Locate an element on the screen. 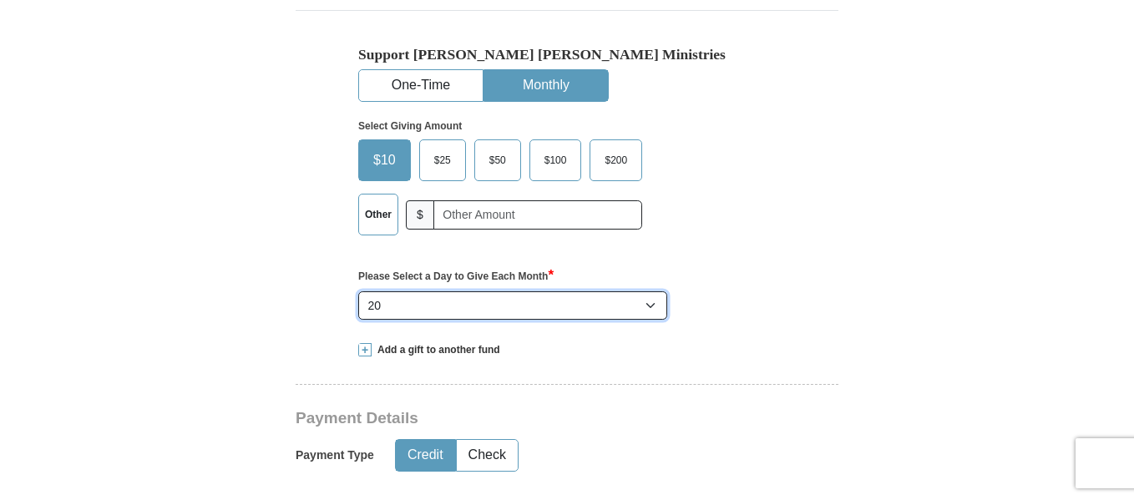  button: Monthly is located at coordinates (546, 85).